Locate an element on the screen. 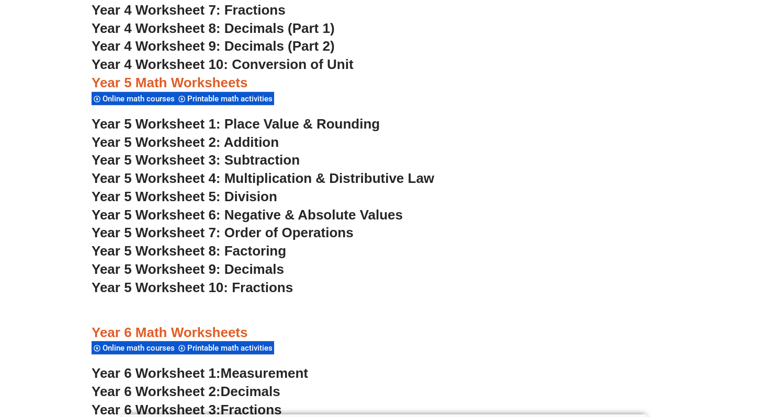  a: Year 4 Worksheet 10: Conversion of Unit is located at coordinates (222, 64).